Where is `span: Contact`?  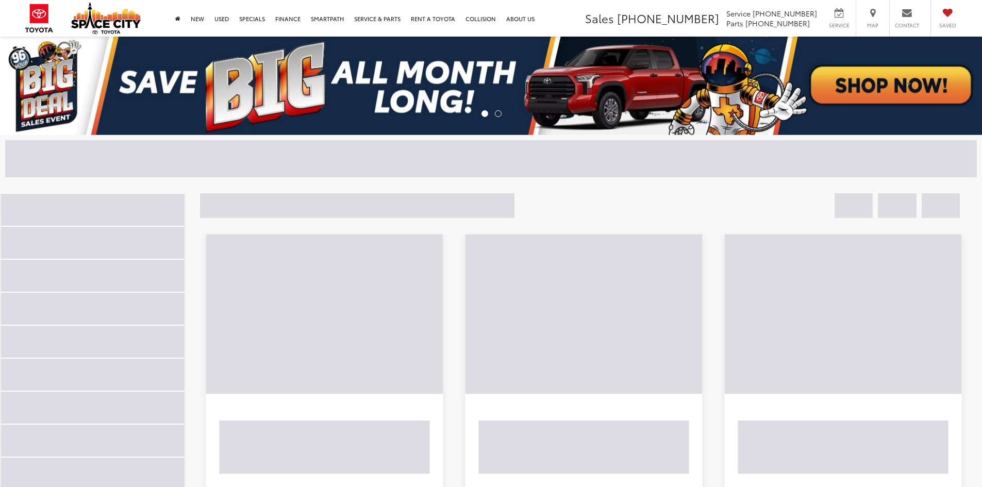 span: Contact is located at coordinates (907, 25).